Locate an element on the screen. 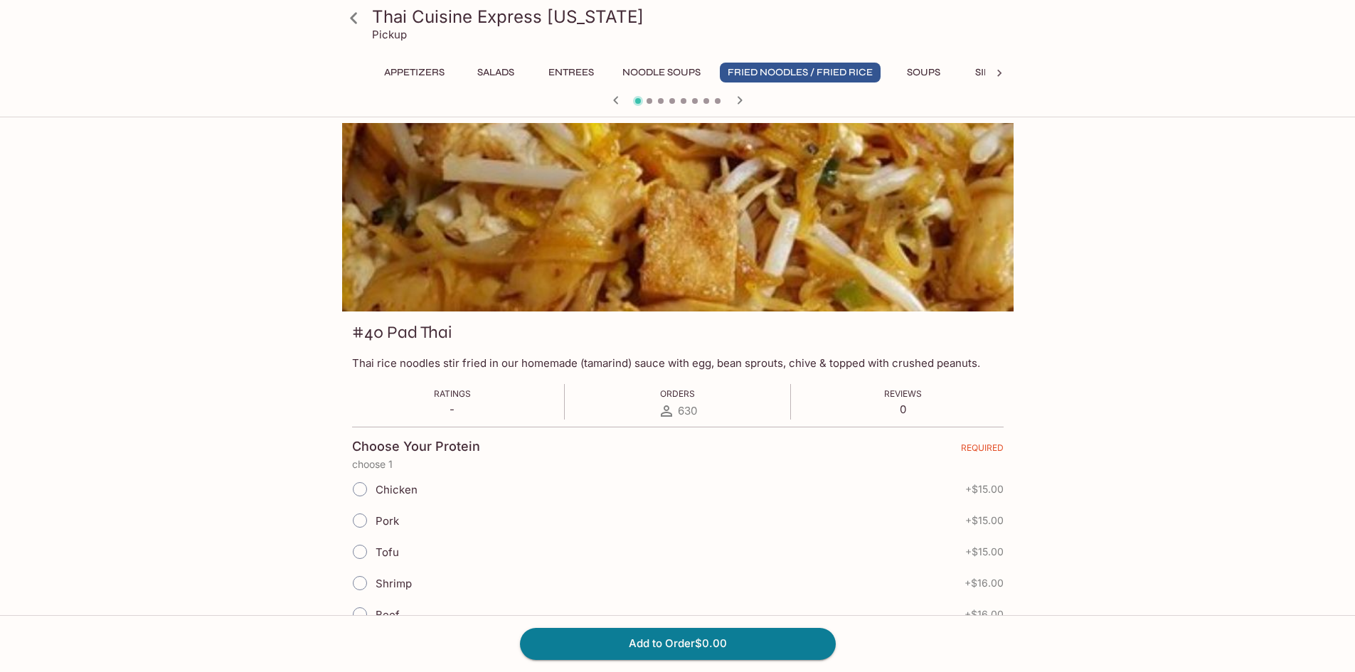 This screenshot has height=672, width=1355. button: Entrees is located at coordinates (571, 73).